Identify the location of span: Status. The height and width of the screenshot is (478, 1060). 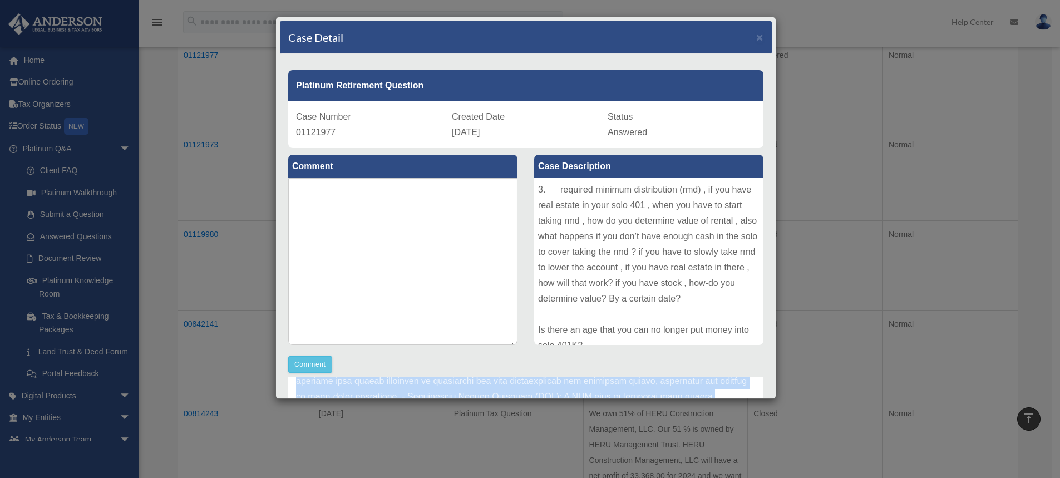
(620, 116).